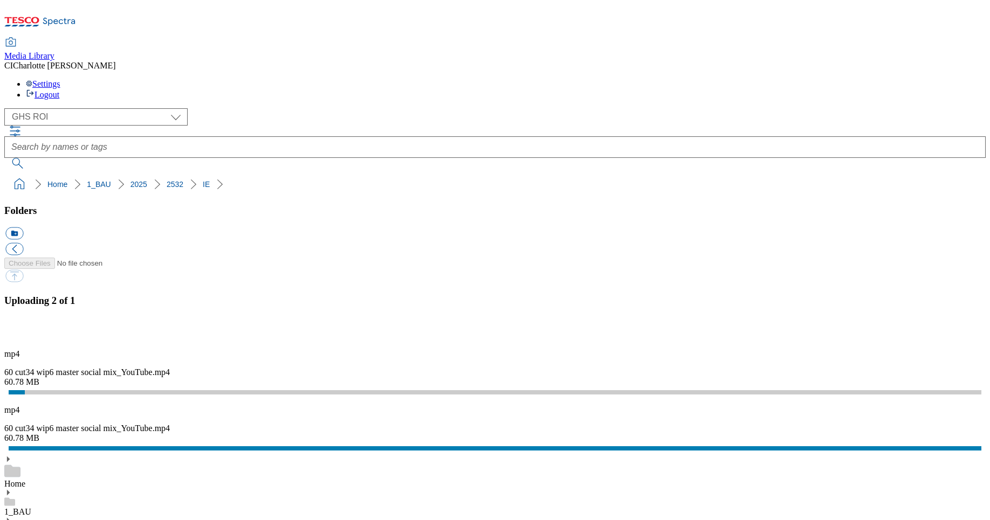 This screenshot has width=990, height=520. Describe the element at coordinates (495, 211) in the screenshot. I see `h3: Folders` at that location.